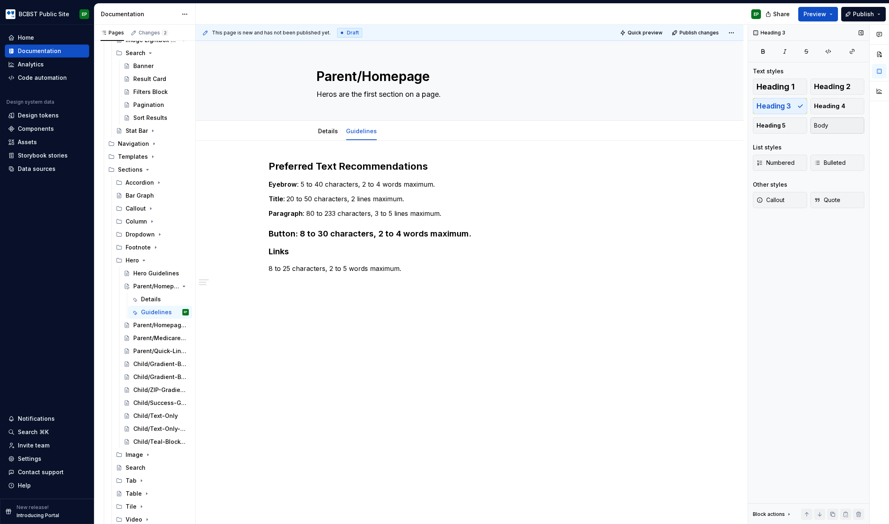  I want to click on div: List styles, so click(767, 148).